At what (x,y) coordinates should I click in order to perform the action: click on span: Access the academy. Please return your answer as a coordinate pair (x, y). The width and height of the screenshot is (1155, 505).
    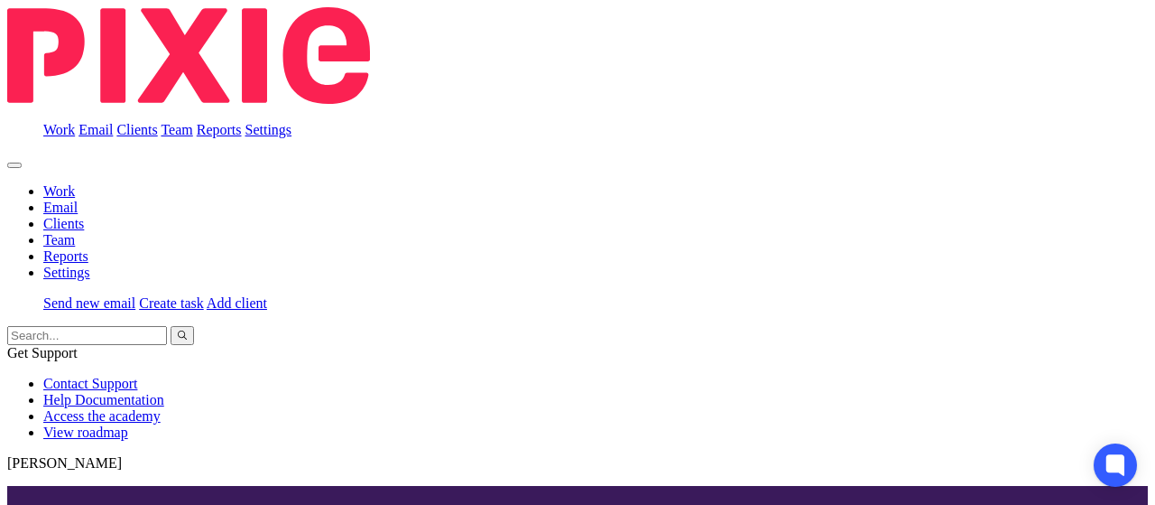
    Looking at the image, I should click on (102, 415).